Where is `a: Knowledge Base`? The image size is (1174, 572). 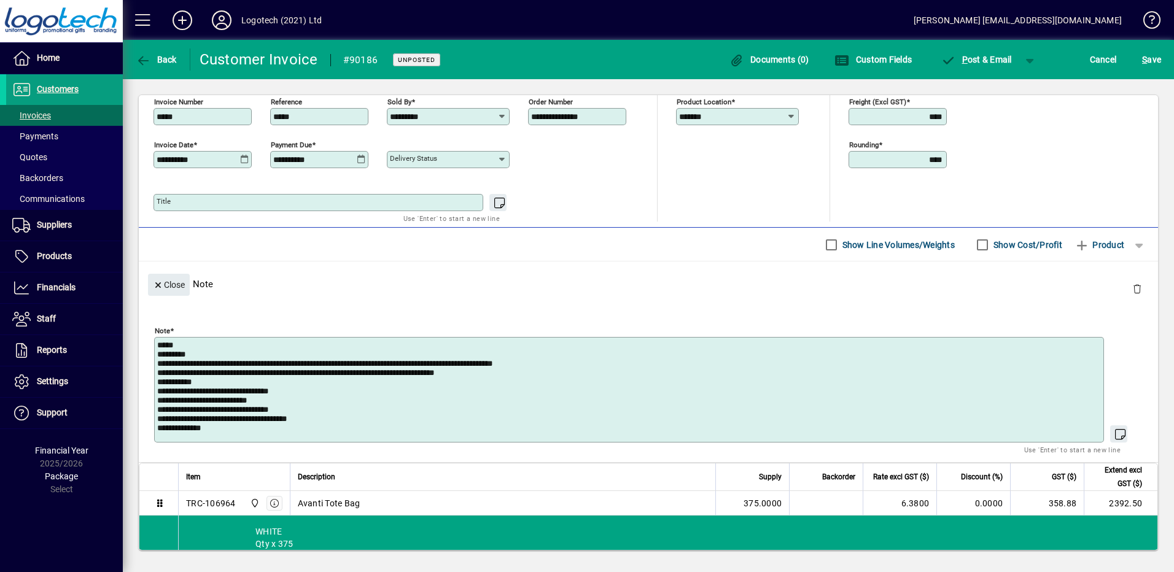
a: Knowledge Base is located at coordinates (1146, 22).